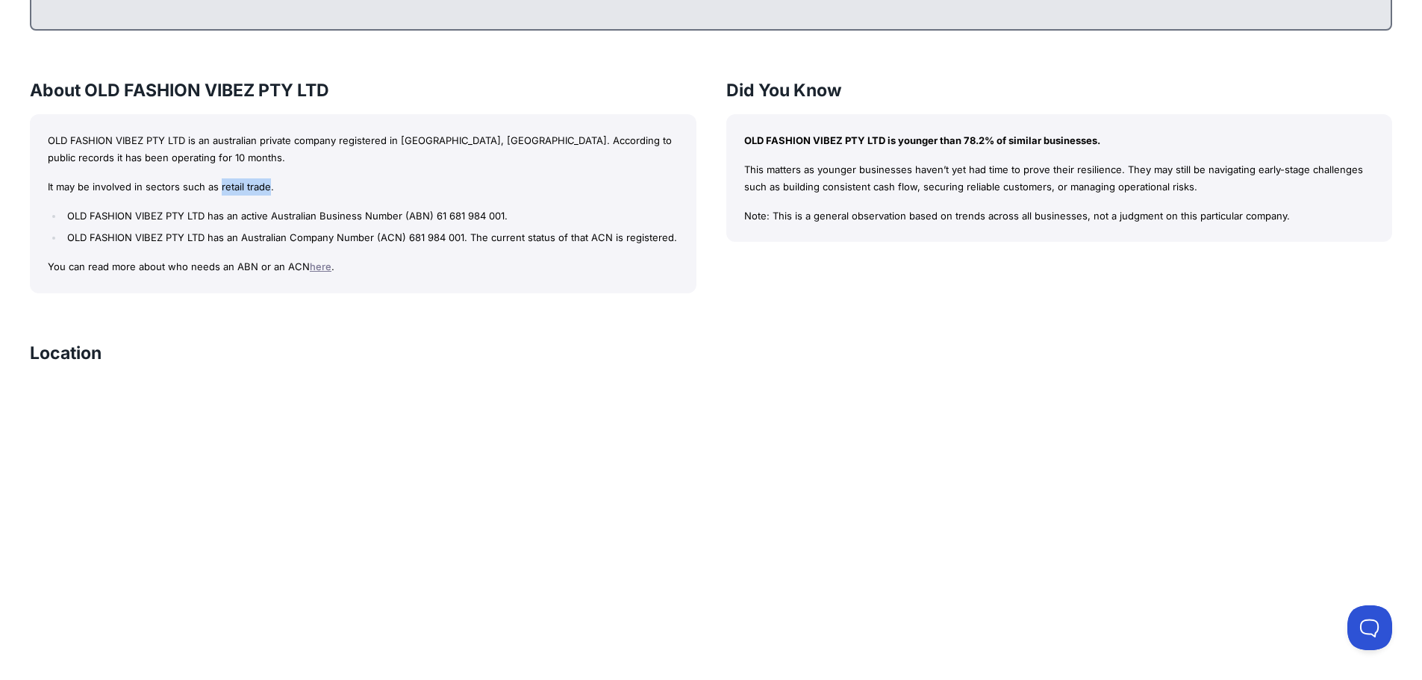 Image resolution: width=1422 pixels, height=680 pixels. Describe the element at coordinates (363, 187) in the screenshot. I see `p: It may be involved in sectors such as retail trade.` at that location.